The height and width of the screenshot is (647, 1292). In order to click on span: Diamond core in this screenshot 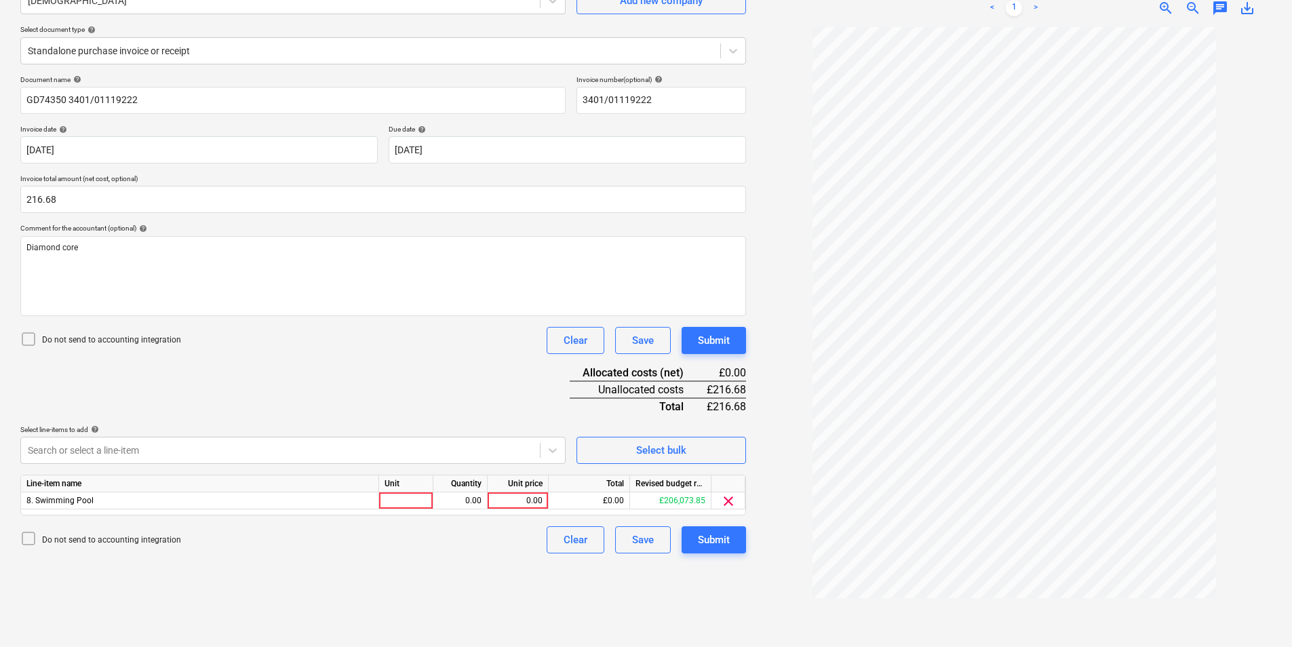, I will do `click(52, 247)`.